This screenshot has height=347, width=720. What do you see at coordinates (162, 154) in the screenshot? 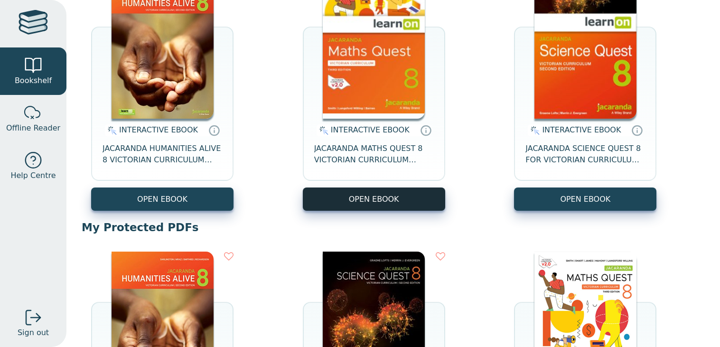
I see `span: JACARANDA HUMANITIES ALIVE 8 VICTORIAN CURRICULUM LEARNON EBOOK 2E` at bounding box center [162, 154].